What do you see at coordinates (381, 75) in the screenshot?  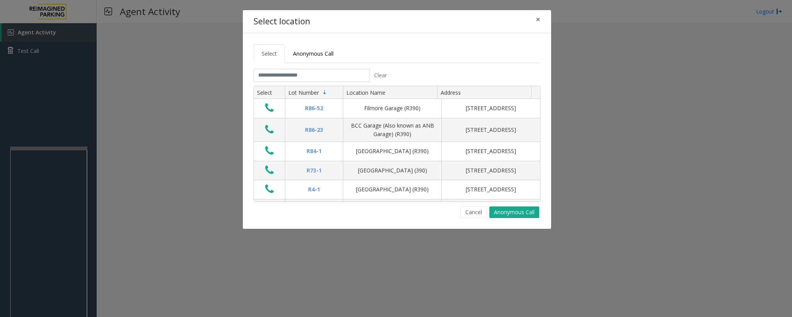 I see `button: Clear` at bounding box center [381, 75].